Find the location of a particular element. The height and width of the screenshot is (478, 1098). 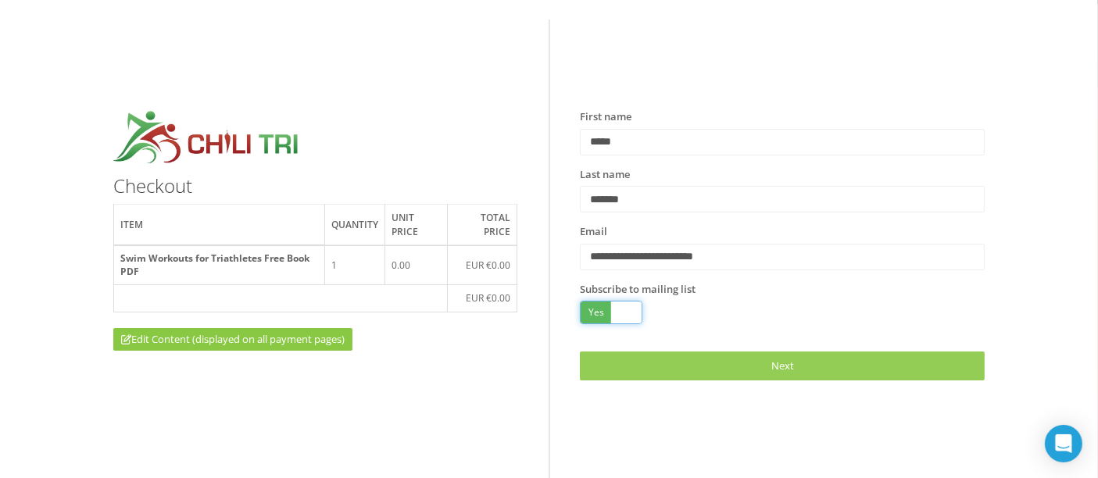

label: Subscribe to mailing list is located at coordinates (638, 290).